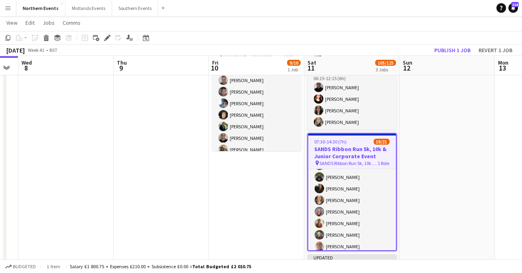  Describe the element at coordinates (257, 92) in the screenshot. I see `app-job-card: 14:00-16:00 (2h)9/10Everton 10k - Set Up Everton 10k - Set Up Day1 RoleEvent Marshal8A9/1014:00-1...` at that location.